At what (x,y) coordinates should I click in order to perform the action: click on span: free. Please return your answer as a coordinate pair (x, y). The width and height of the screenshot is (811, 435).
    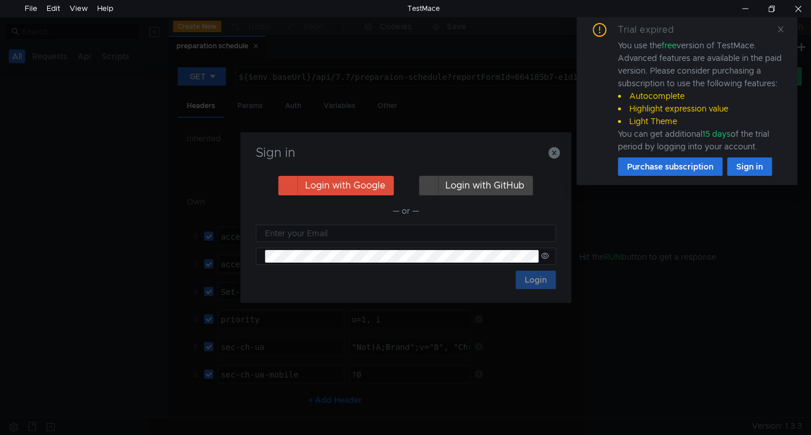
    Looking at the image, I should click on (669, 45).